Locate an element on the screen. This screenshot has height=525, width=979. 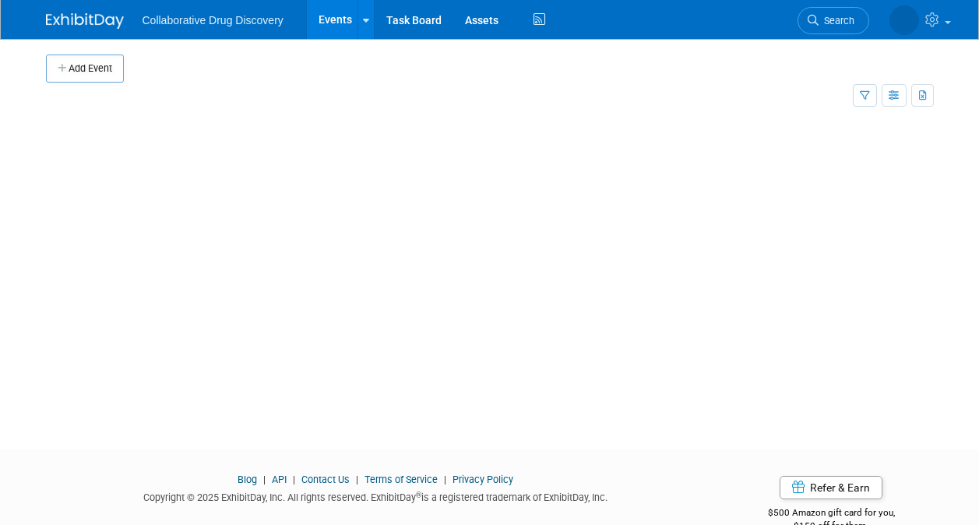
img: Ben Retamal is located at coordinates (904, 20).